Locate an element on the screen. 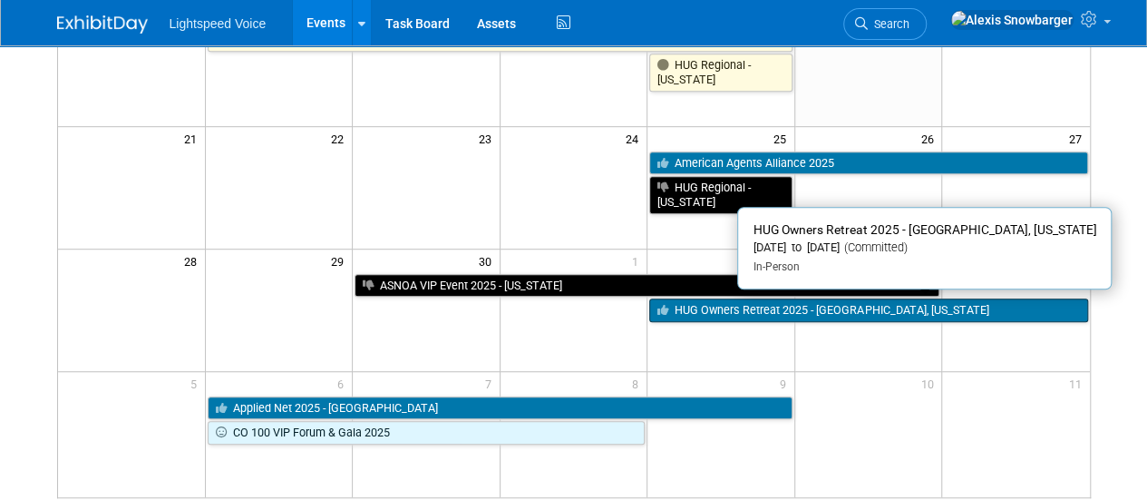 Image resolution: width=1147 pixels, height=500 pixels. span: 21 is located at coordinates (193, 138).